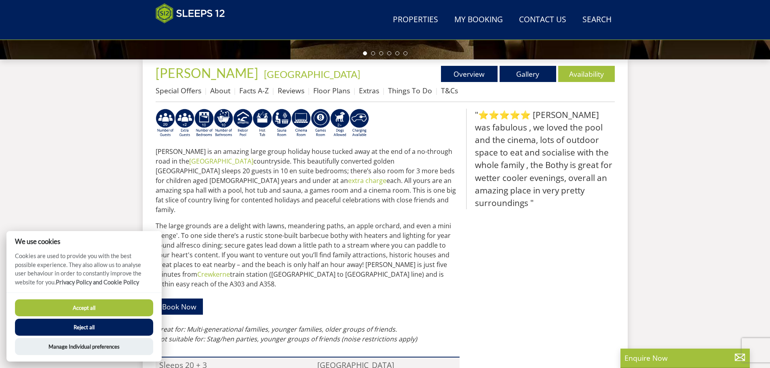 The width and height of the screenshot is (770, 368). Describe the element at coordinates (84, 327) in the screenshot. I see `button: Reject all` at that location.